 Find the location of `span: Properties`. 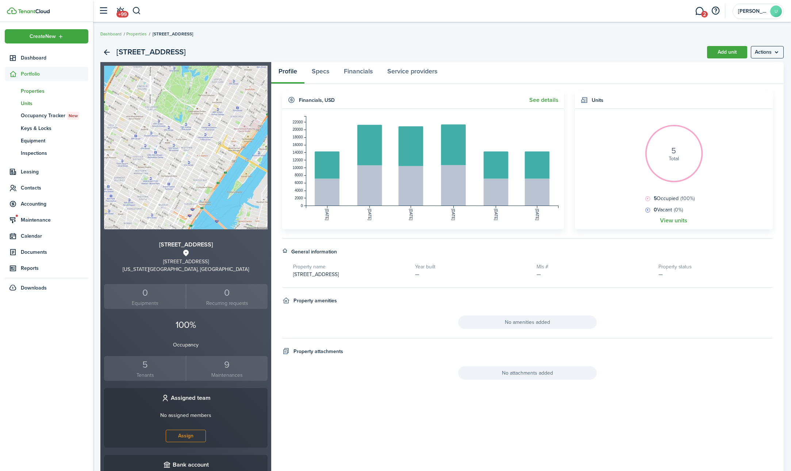

span: Properties is located at coordinates (54, 91).